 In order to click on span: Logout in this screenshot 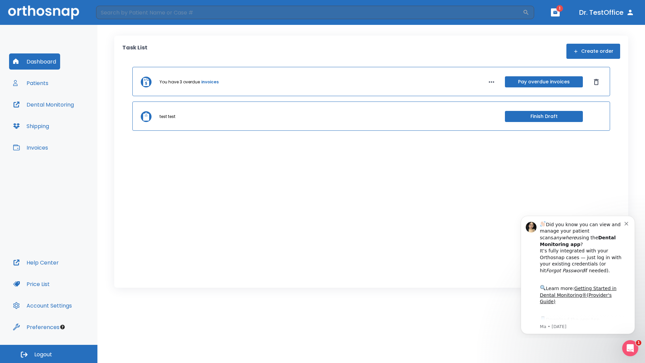, I will do `click(43, 355)`.